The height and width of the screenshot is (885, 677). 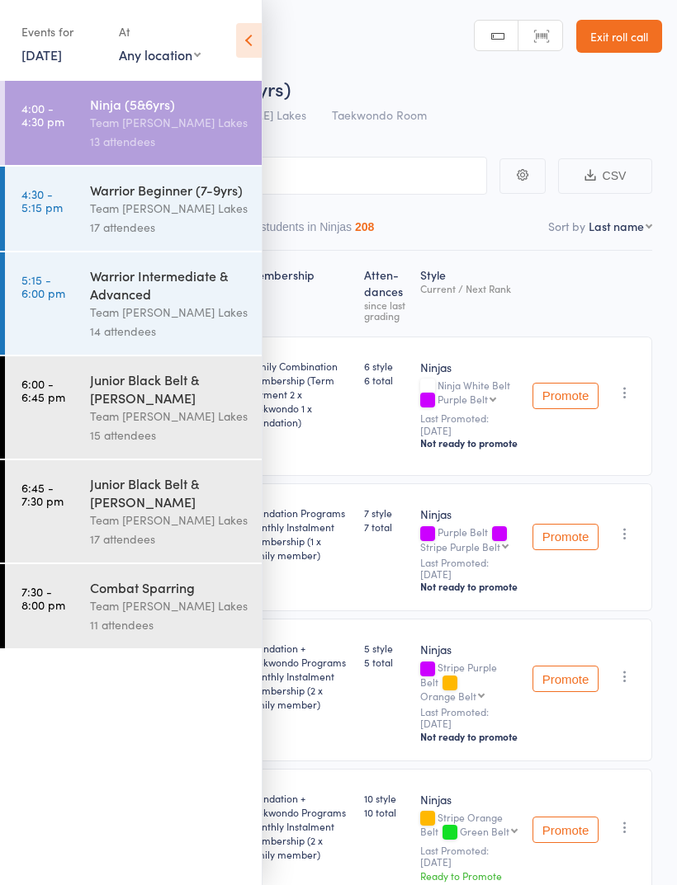 What do you see at coordinates (605, 176) in the screenshot?
I see `button: CSV` at bounding box center [605, 176].